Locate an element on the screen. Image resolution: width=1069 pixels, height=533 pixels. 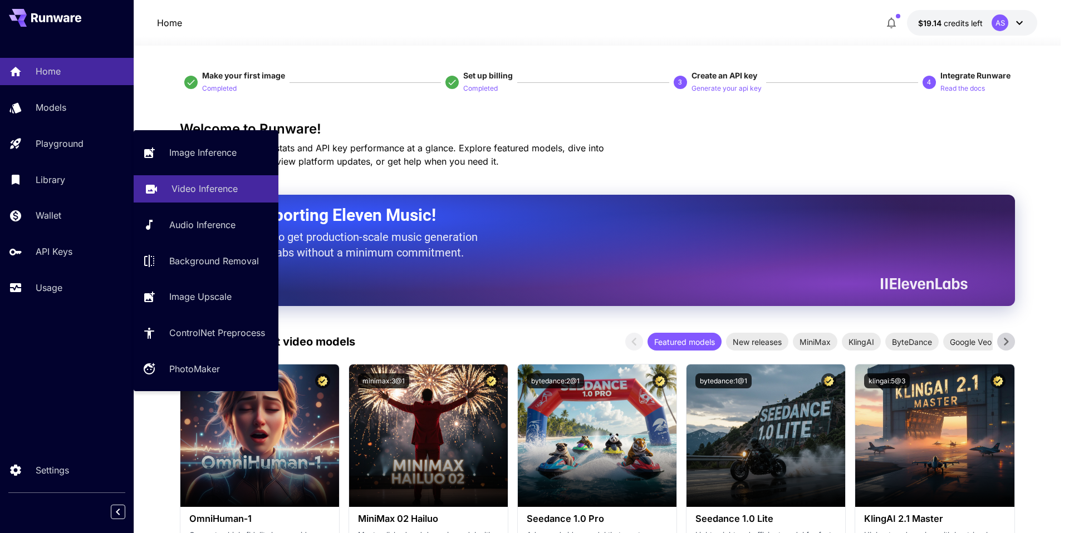
h3: Welcome to Runware! is located at coordinates (597, 129).